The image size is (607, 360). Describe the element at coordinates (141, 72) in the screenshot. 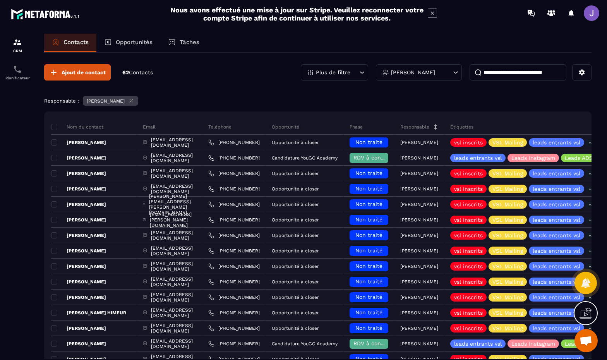

I see `span: Contacts` at that location.